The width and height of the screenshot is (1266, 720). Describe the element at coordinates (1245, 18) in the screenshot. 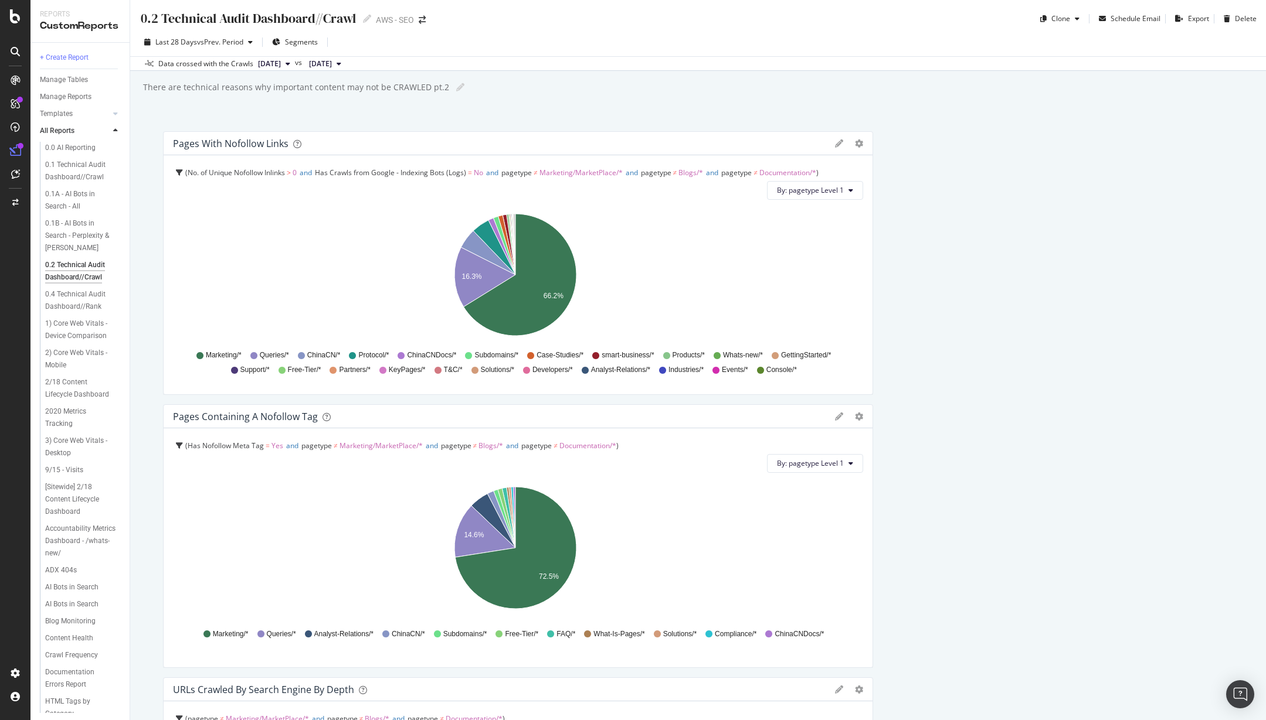

I see `div: Delete` at that location.